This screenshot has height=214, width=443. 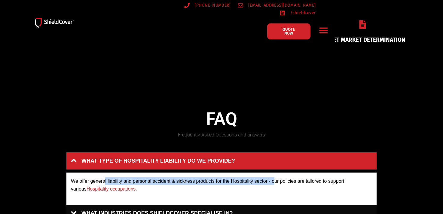 What do you see at coordinates (289, 31) in the screenshot?
I see `a: QUOTE NOW` at bounding box center [289, 31].